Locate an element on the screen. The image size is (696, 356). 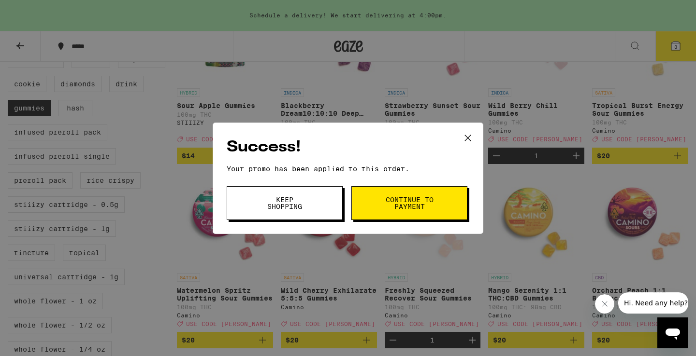
span: Continue to payment is located at coordinates (409, 203).